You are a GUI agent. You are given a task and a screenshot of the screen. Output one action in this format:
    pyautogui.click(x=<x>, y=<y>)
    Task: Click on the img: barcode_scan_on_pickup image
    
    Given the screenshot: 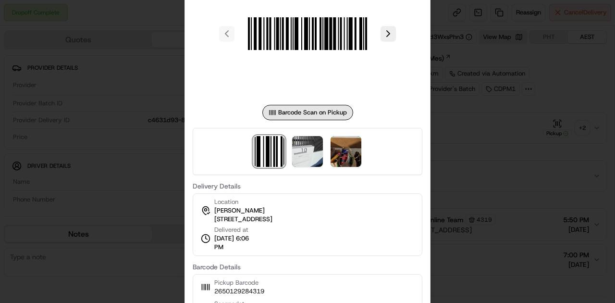 What is the action you would take?
    pyautogui.click(x=269, y=151)
    